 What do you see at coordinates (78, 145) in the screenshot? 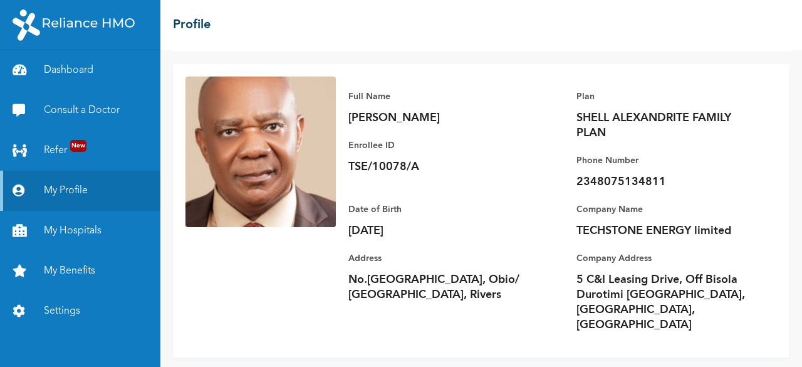
I see `span: New` at bounding box center [78, 145].